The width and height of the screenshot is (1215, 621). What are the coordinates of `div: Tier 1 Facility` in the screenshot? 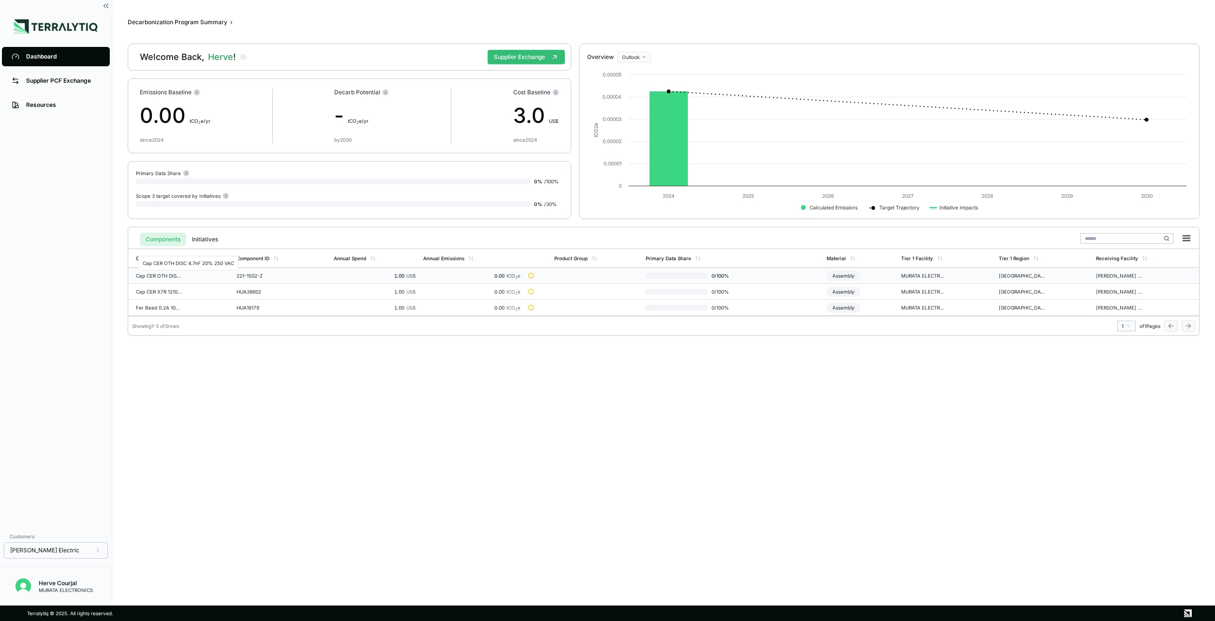 It's located at (917, 258).